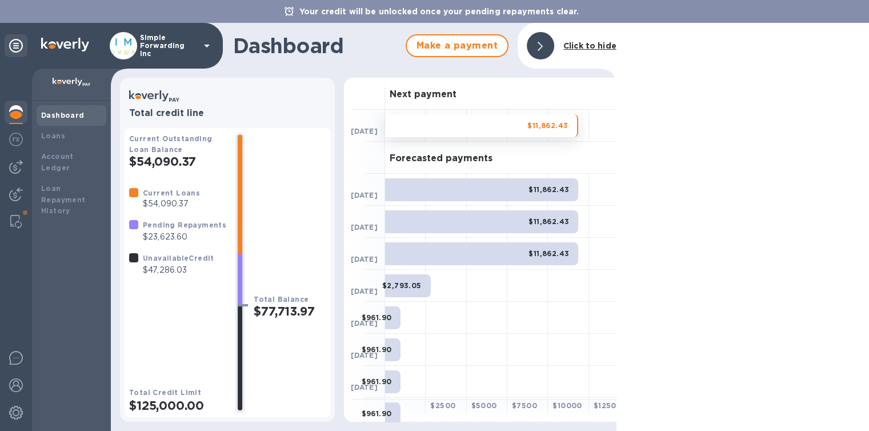 This screenshot has width=869, height=431. What do you see at coordinates (16, 139) in the screenshot?
I see `img: Foreign exchange` at bounding box center [16, 139].